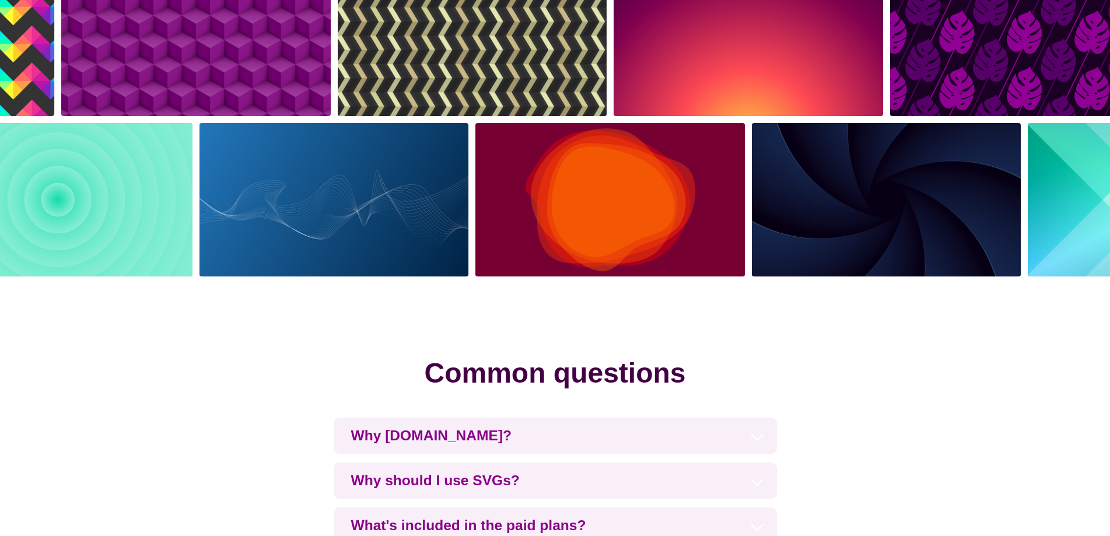 Image resolution: width=1110 pixels, height=536 pixels. Describe the element at coordinates (555, 480) in the screenshot. I see `h3: Why should I use SVGs?` at that location.